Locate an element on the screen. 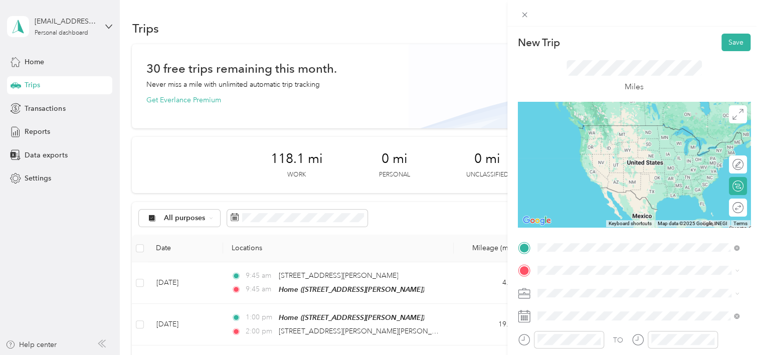  p: New Trip is located at coordinates (539, 43).